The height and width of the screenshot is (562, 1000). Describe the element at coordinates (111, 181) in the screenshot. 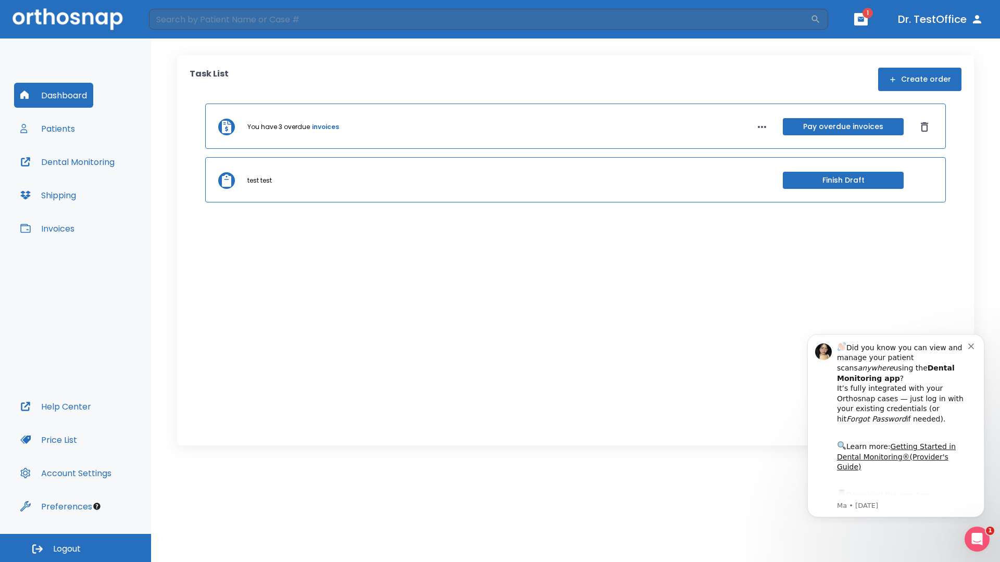

I see `p: Message from Ma, sent 8w ago` at that location.